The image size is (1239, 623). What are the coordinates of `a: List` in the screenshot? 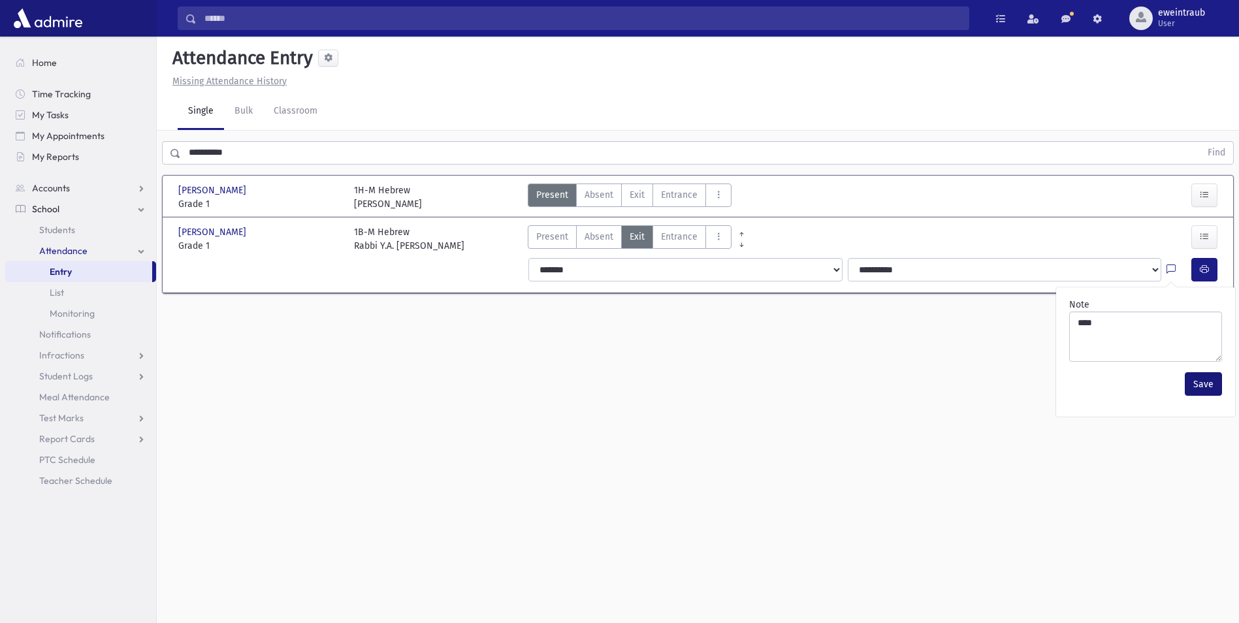 It's located at (80, 293).